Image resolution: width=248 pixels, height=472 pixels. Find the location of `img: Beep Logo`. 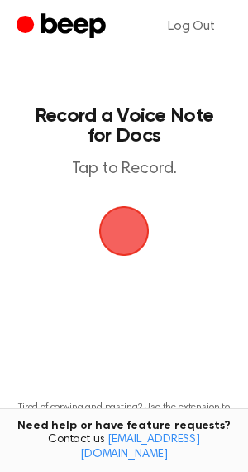

img: Beep Logo is located at coordinates (124, 231).